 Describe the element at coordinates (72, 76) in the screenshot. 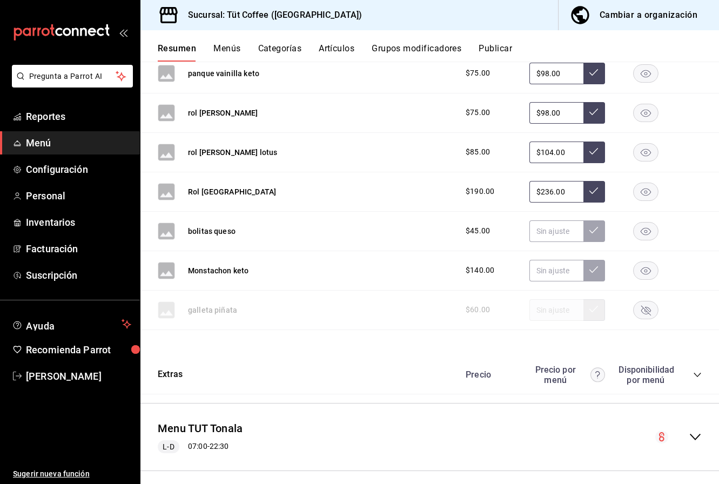

I see `span: Pregunta a Parrot AI` at that location.